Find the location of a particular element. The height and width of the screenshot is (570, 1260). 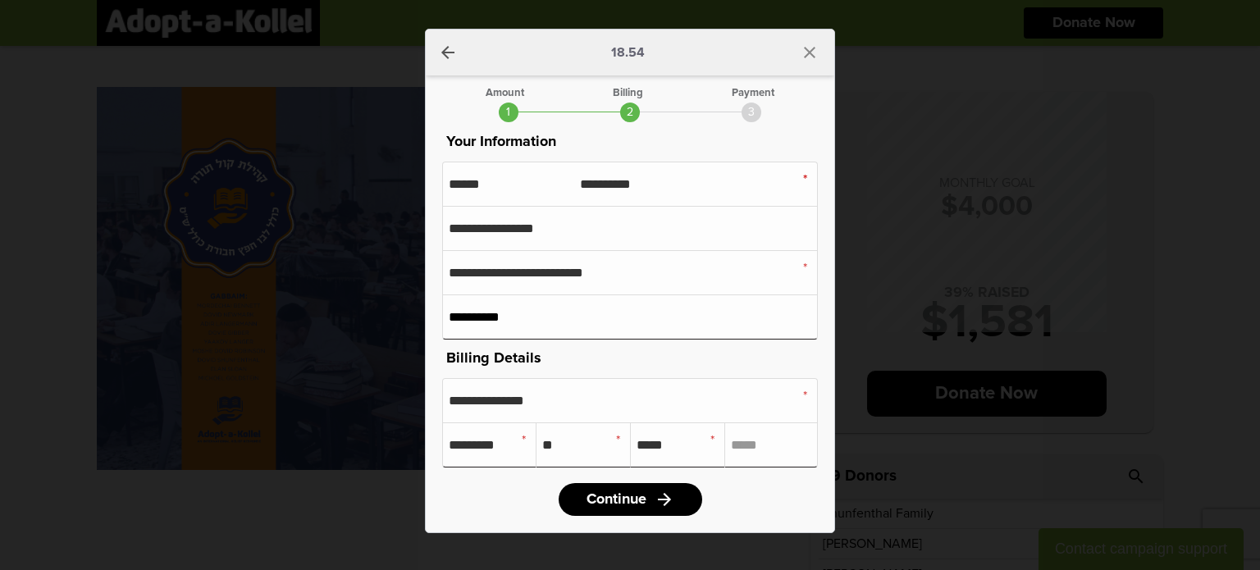

div: Billing is located at coordinates (627, 93).